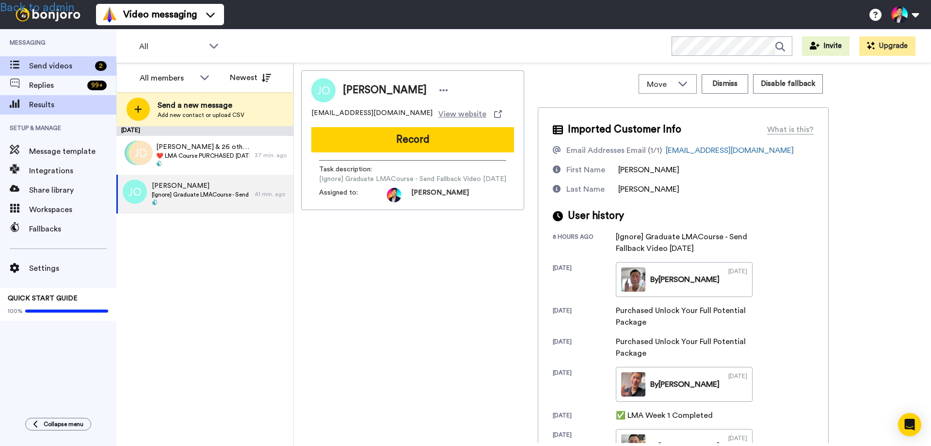 The height and width of the screenshot is (446, 931). I want to click on span: 100%, so click(15, 311).